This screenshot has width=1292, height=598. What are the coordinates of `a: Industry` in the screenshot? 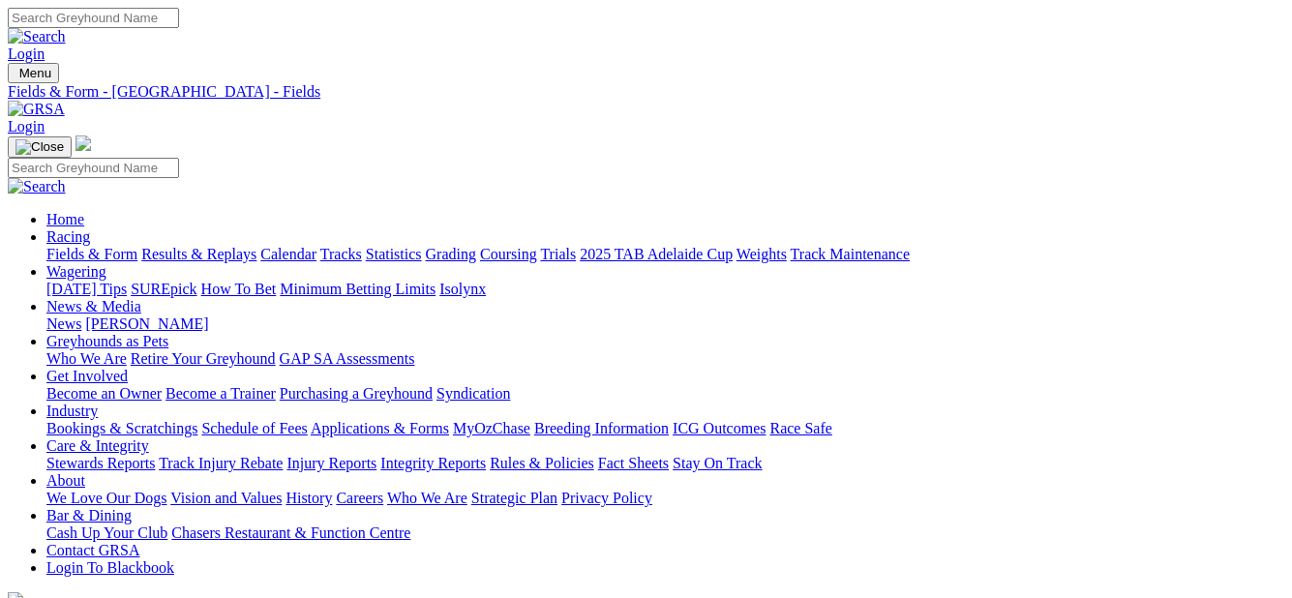 It's located at (72, 410).